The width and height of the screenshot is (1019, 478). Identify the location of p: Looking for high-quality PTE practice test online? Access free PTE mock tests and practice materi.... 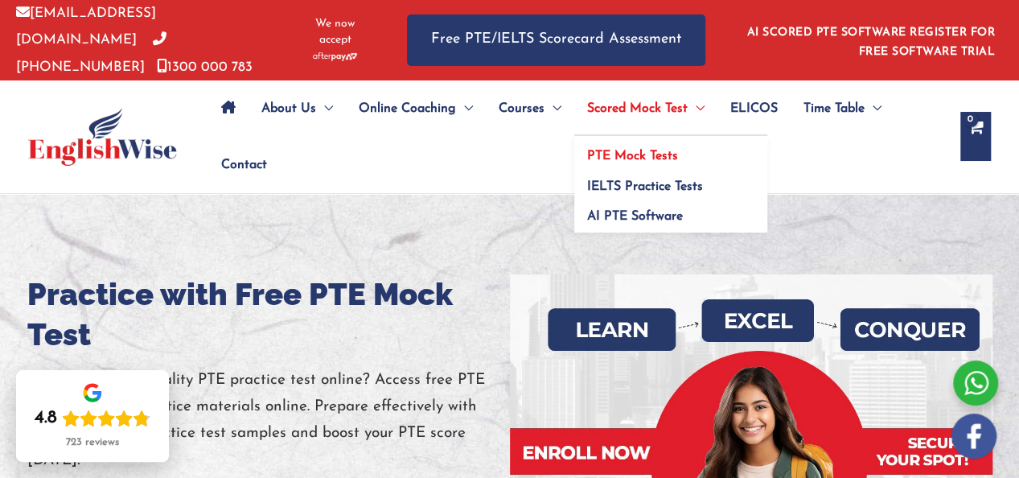
(269, 420).